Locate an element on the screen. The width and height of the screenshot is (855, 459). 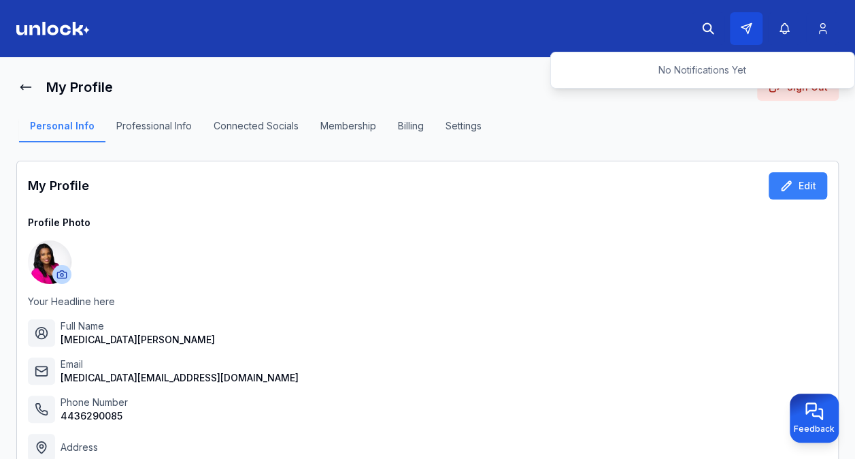
img: 1718154051516e1763596800vbetatDU68O_FfhVwSZ.jpg is located at coordinates (50, 262).